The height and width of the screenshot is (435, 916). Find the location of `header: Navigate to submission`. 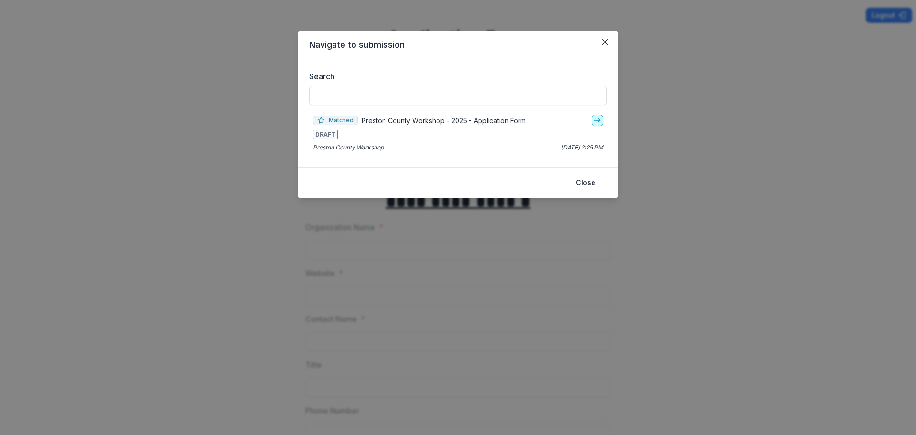

header: Navigate to submission is located at coordinates (458, 45).